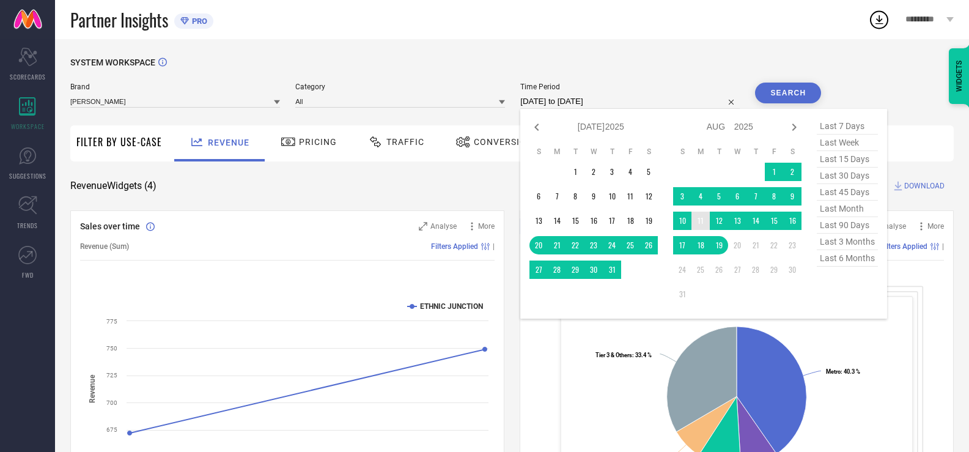  What do you see at coordinates (576, 196) in the screenshot?
I see `td: Tue Jul 08 2025` at bounding box center [576, 196].